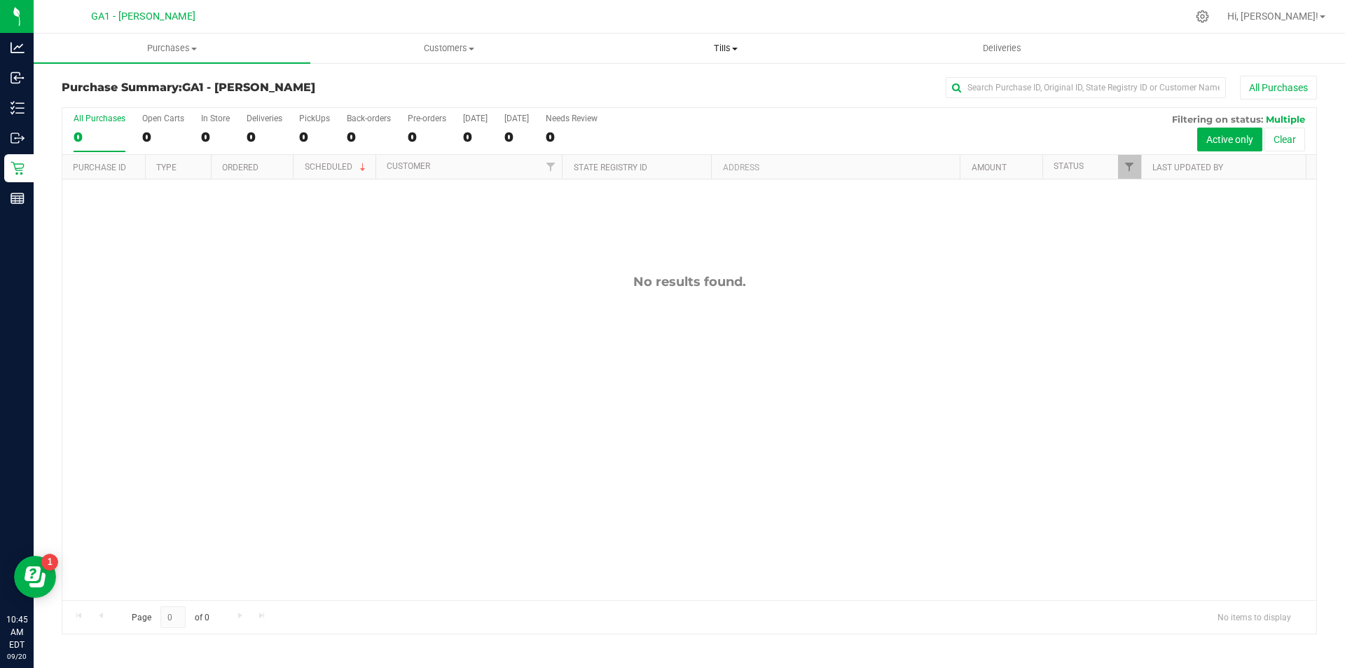  Describe the element at coordinates (163, 118) in the screenshot. I see `div: Open Carts` at that location.